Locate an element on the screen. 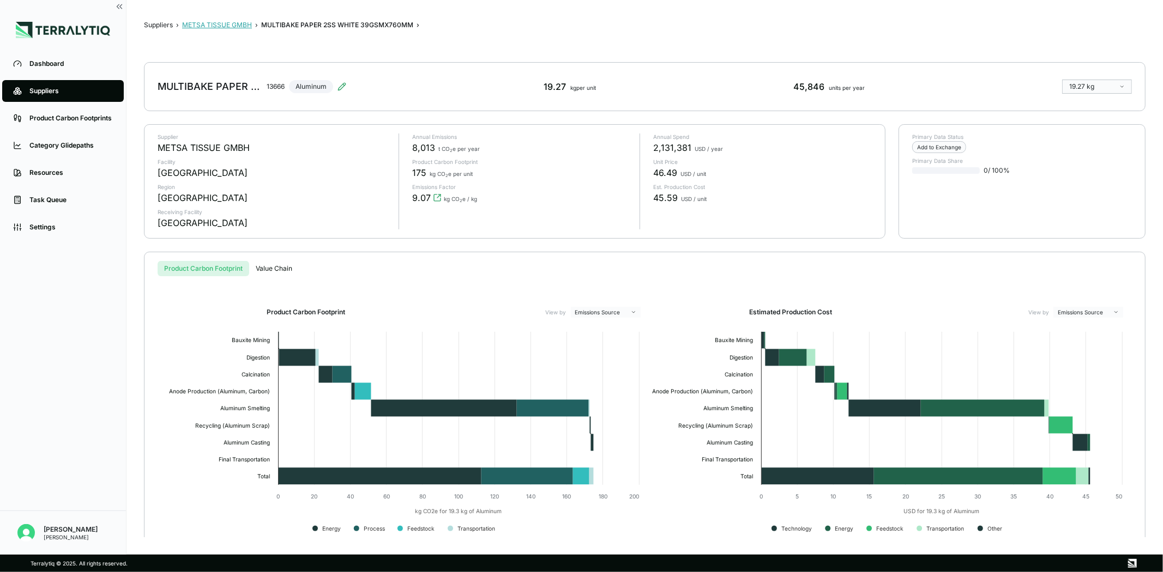 This screenshot has width=1163, height=572. p: Emissions Factor is located at coordinates (521, 187).